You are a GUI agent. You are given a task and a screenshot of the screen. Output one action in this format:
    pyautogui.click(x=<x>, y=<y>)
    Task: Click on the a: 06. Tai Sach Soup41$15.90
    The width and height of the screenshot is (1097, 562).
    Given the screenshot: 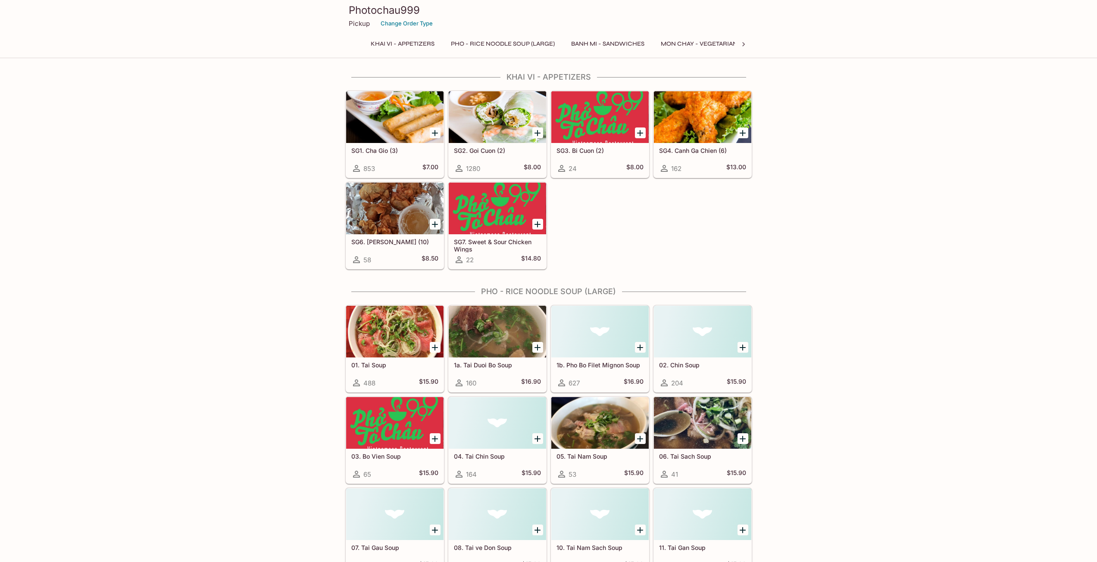 What is the action you would take?
    pyautogui.click(x=703, y=441)
    